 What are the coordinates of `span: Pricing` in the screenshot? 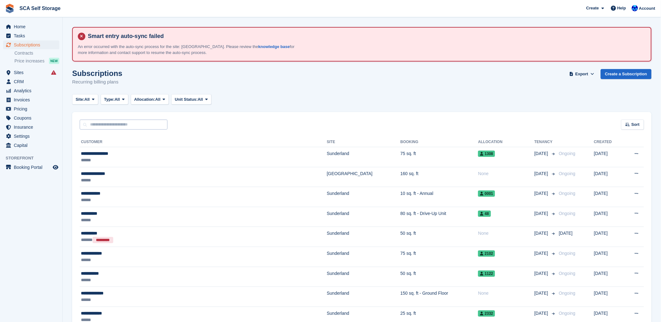 It's located at (33, 109).